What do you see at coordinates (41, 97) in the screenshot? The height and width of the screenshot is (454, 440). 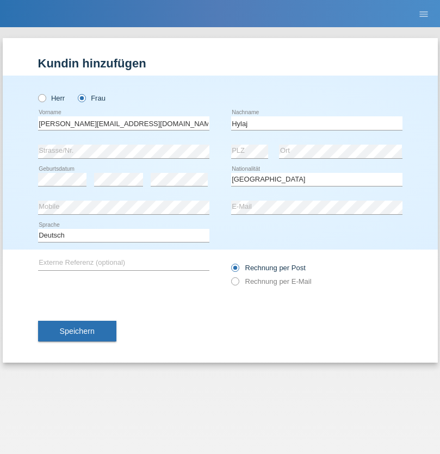 I see `input: Herr` at bounding box center [41, 97].